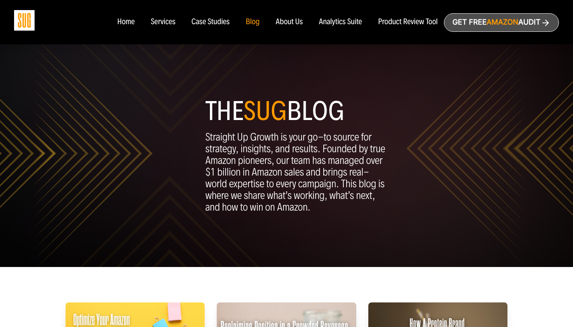  What do you see at coordinates (210, 22) in the screenshot?
I see `a: Case Studies` at bounding box center [210, 22].